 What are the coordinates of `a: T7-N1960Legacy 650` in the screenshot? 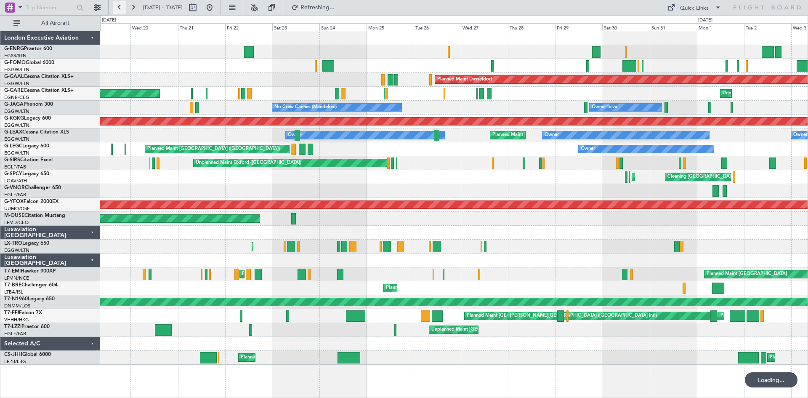 It's located at (29, 299).